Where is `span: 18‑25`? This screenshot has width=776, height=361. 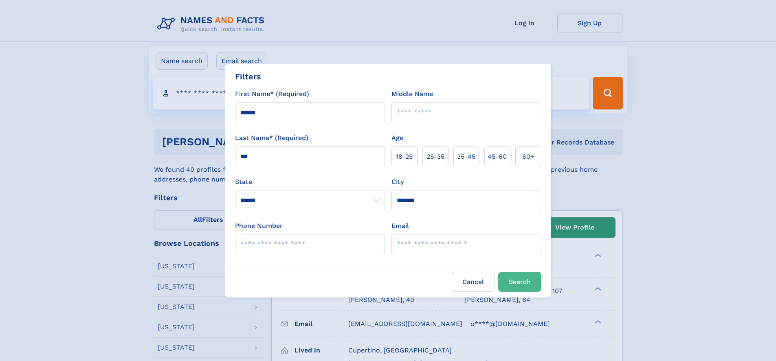
span: 18‑25 is located at coordinates (404, 157).